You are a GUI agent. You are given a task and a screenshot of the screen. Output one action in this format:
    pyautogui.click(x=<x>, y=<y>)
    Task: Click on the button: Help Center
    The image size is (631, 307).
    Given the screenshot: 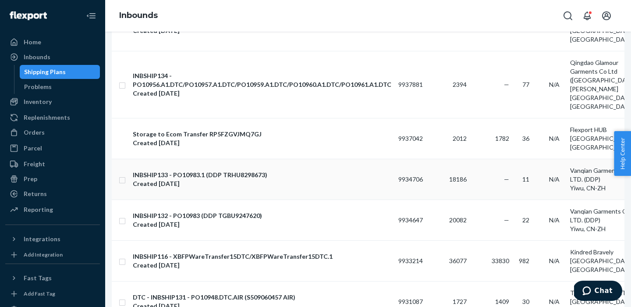 What is the action you would take?
    pyautogui.click(x=622, y=153)
    